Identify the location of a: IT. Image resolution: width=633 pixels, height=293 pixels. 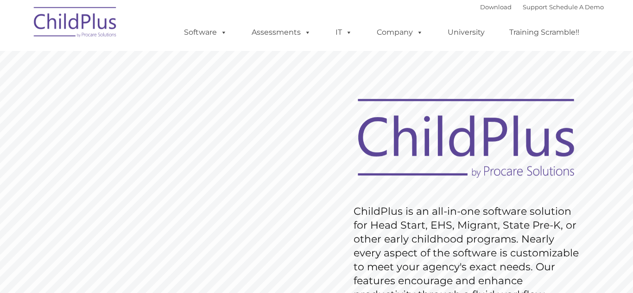
(344, 32).